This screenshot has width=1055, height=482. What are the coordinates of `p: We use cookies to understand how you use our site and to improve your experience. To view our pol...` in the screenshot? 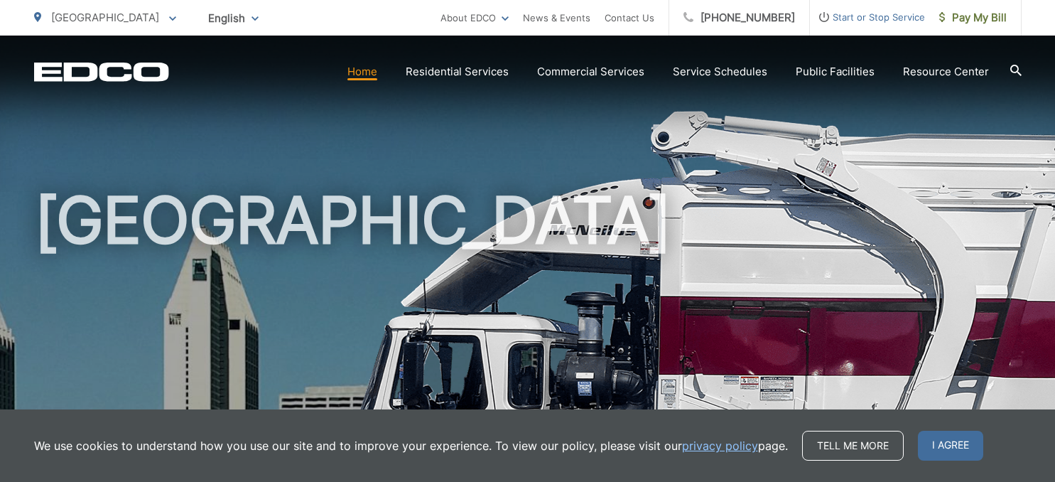 It's located at (411, 445).